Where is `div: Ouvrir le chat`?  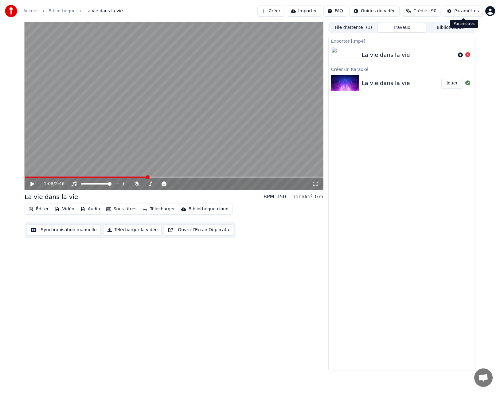
div: Ouvrir le chat is located at coordinates (484, 378).